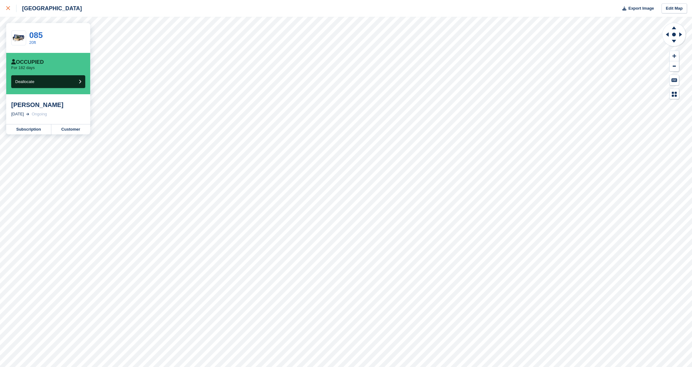 The height and width of the screenshot is (367, 692). What do you see at coordinates (36, 35) in the screenshot?
I see `a: 085` at bounding box center [36, 35].